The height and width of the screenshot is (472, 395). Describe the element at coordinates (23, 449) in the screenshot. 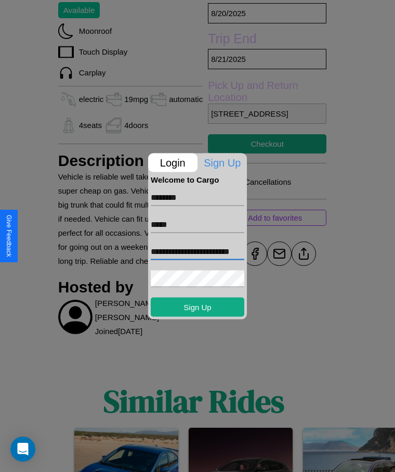

I see `div: Open Intercom Messenger` at that location.